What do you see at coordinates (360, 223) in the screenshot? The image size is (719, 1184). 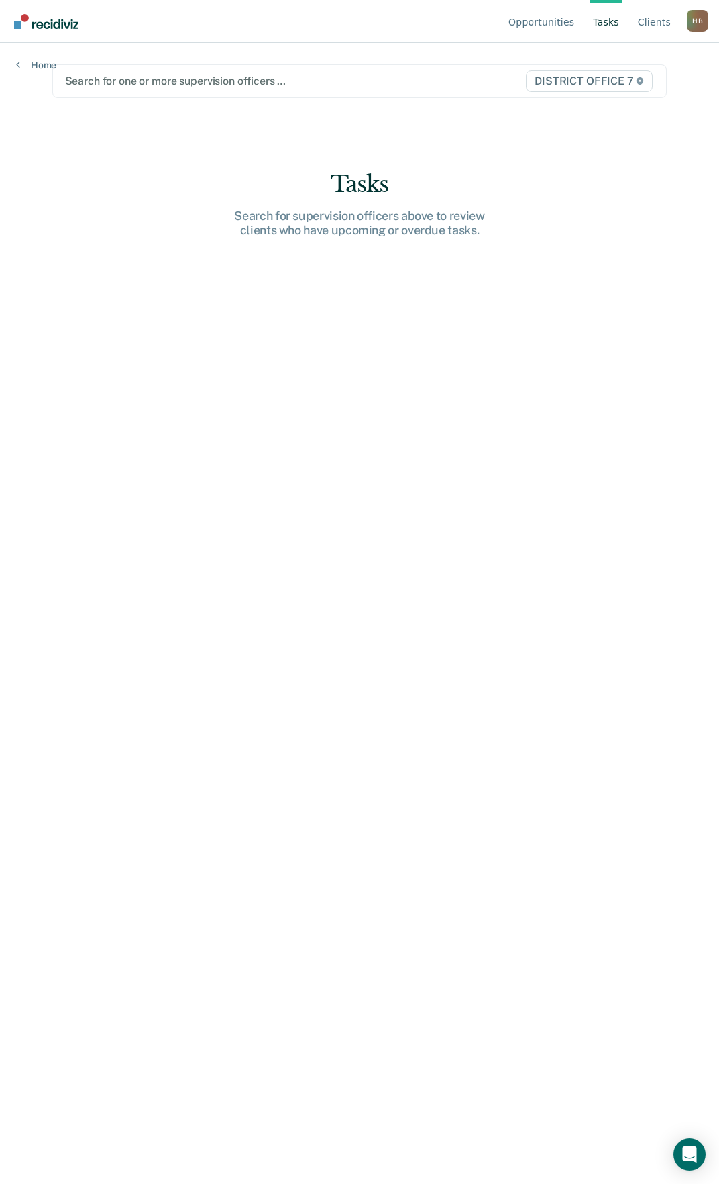 I see `div: Search for supervision officers above to review clients who have upcoming or overdue tasks.` at bounding box center [360, 223].